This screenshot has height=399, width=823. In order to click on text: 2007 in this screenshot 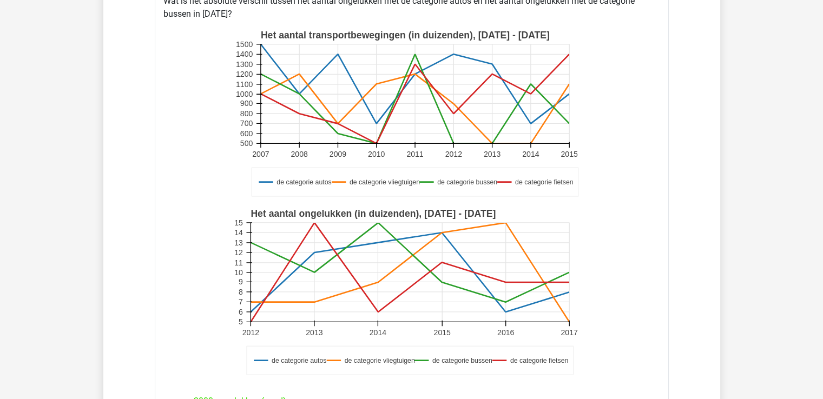, I will do `click(260, 155)`.